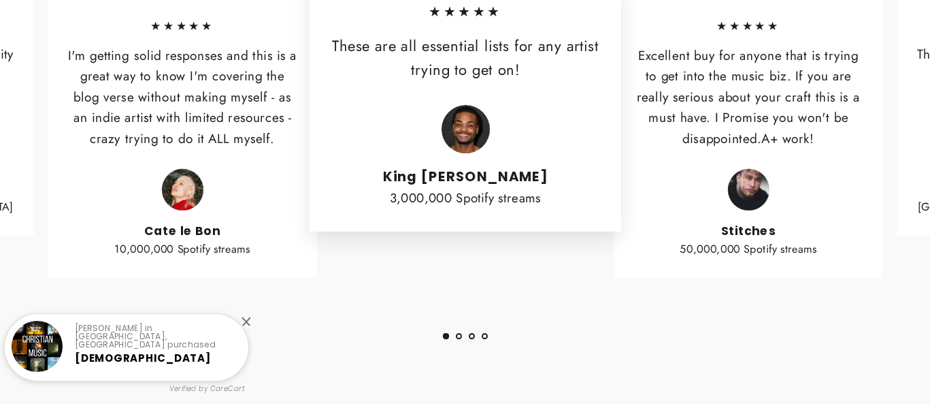 The width and height of the screenshot is (930, 404). Describe the element at coordinates (472, 335) in the screenshot. I see `button: 3` at that location.